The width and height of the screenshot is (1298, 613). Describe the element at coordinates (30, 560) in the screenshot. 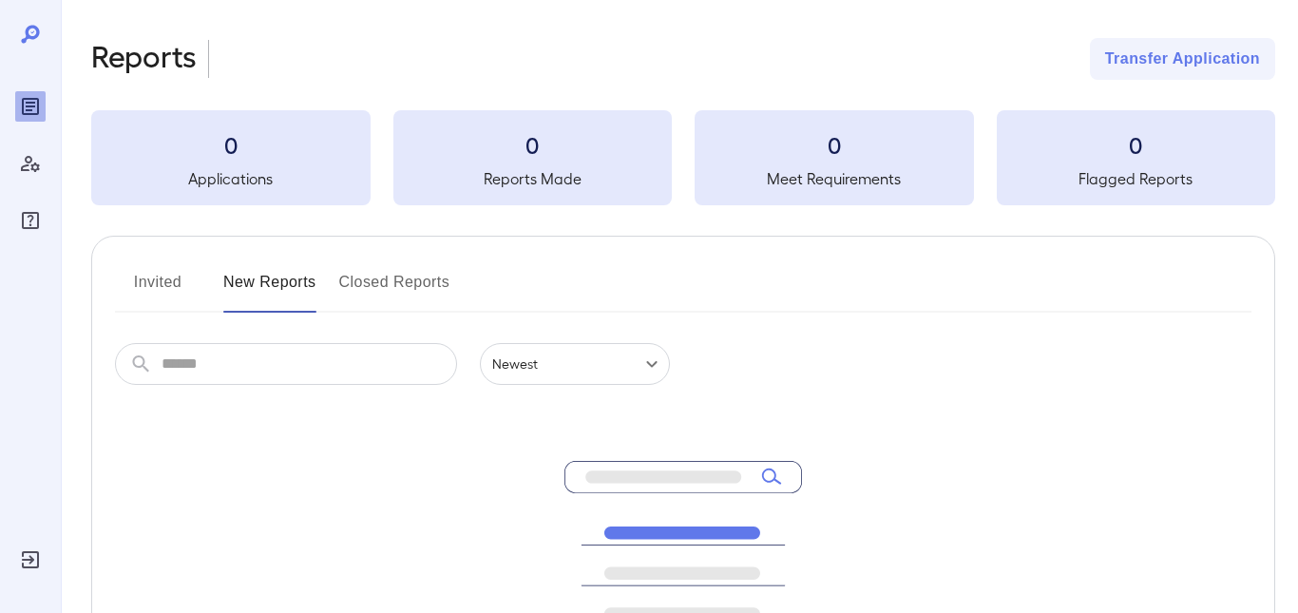

I see `div: Log Out` at that location.